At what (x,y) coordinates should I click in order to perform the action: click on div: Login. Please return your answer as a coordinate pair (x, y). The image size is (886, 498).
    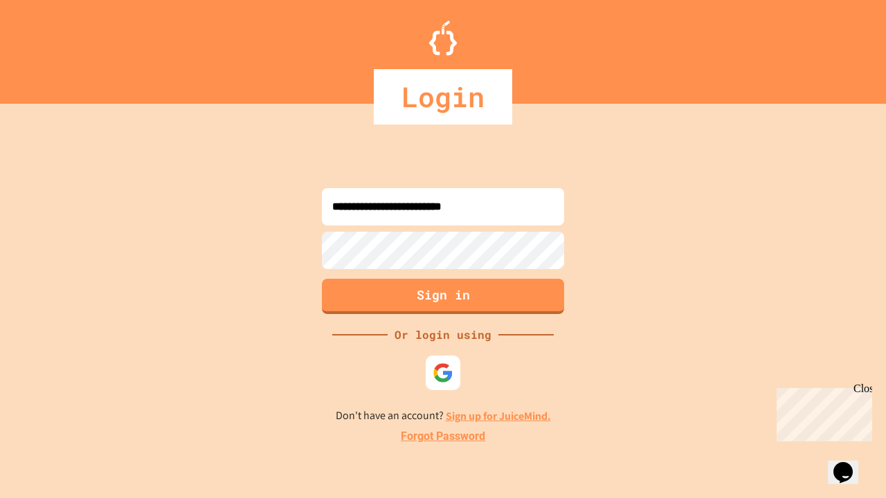
    Looking at the image, I should click on (443, 97).